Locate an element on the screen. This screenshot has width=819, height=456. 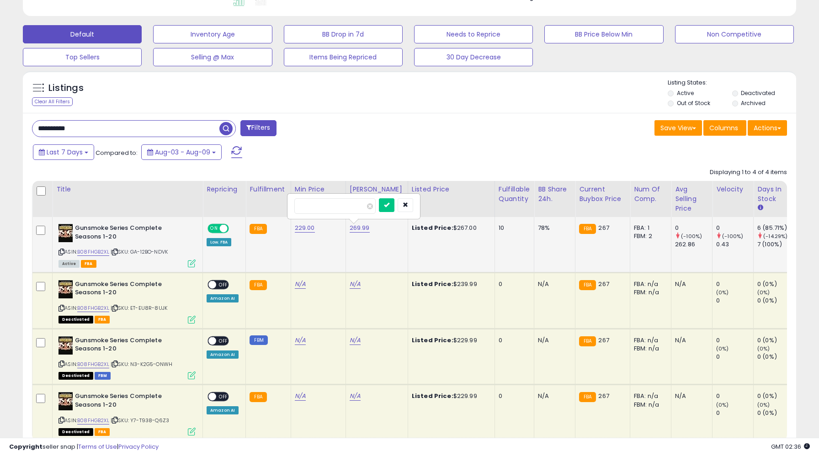
a: 229.00 is located at coordinates (305, 228).